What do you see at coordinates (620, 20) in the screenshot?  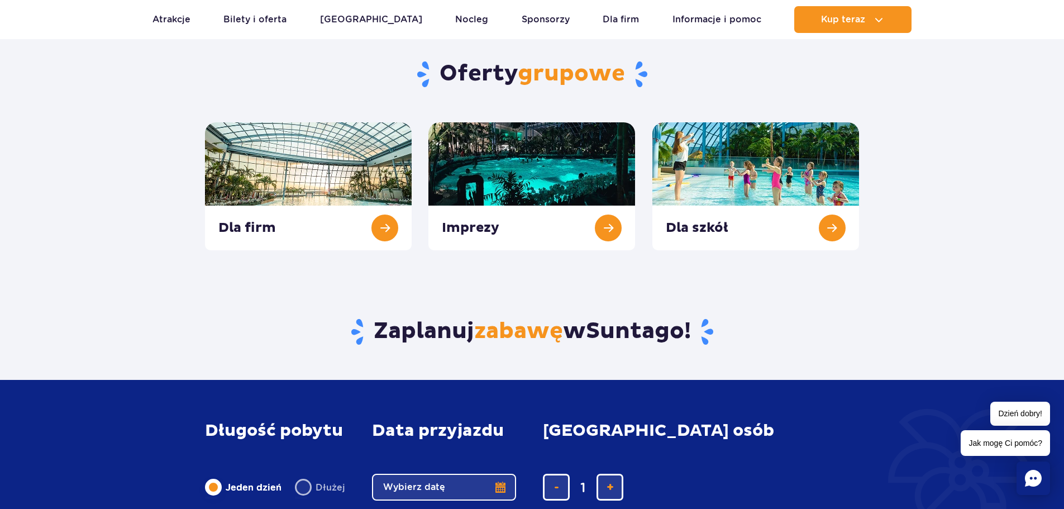 I see `a: Dla firm` at bounding box center [620, 20].